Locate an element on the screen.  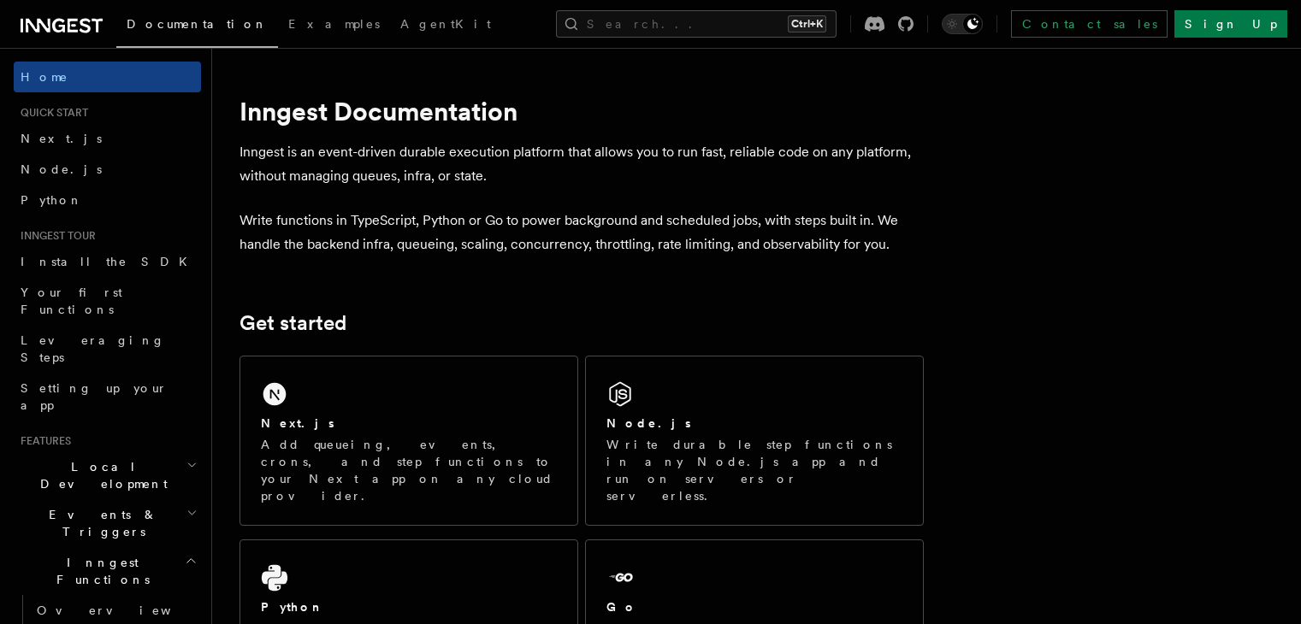
p: Inngest is an event-driven durable execution platform that allows you to run fast, reliable code ... is located at coordinates (582, 164).